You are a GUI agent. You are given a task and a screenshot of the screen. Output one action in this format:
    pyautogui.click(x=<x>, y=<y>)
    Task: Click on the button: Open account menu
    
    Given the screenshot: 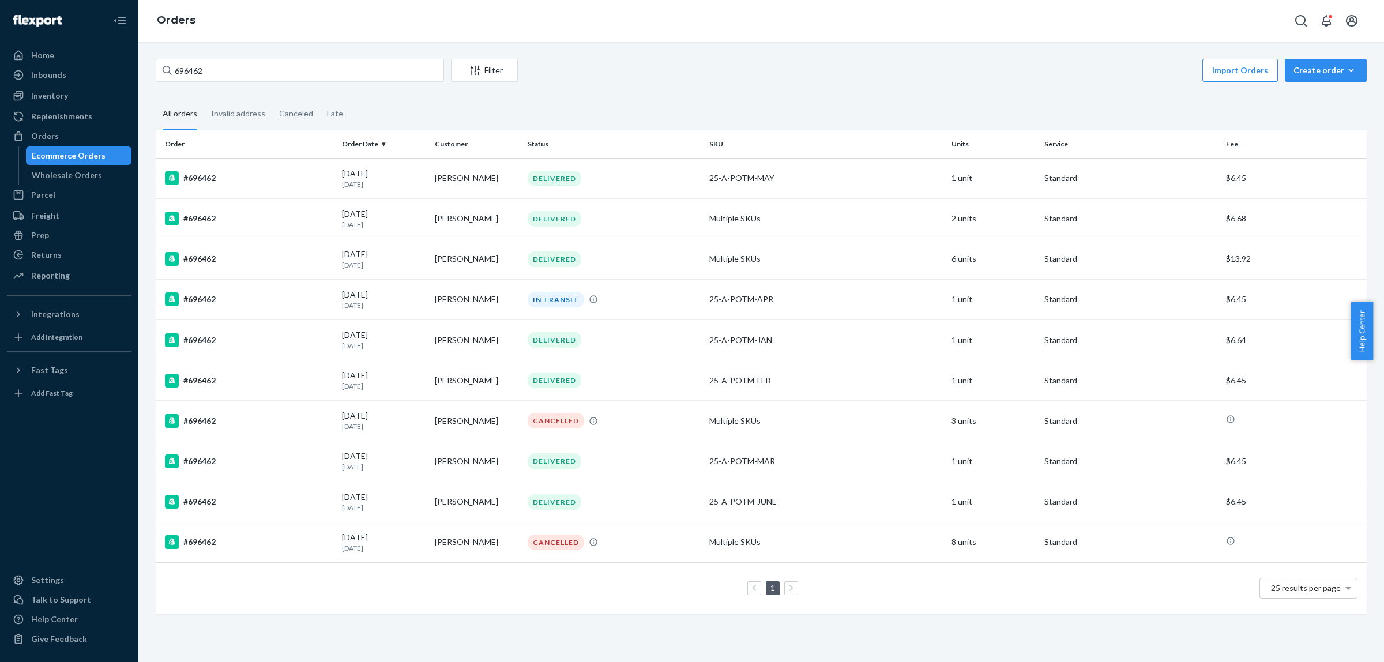 What is the action you would take?
    pyautogui.click(x=1352, y=21)
    